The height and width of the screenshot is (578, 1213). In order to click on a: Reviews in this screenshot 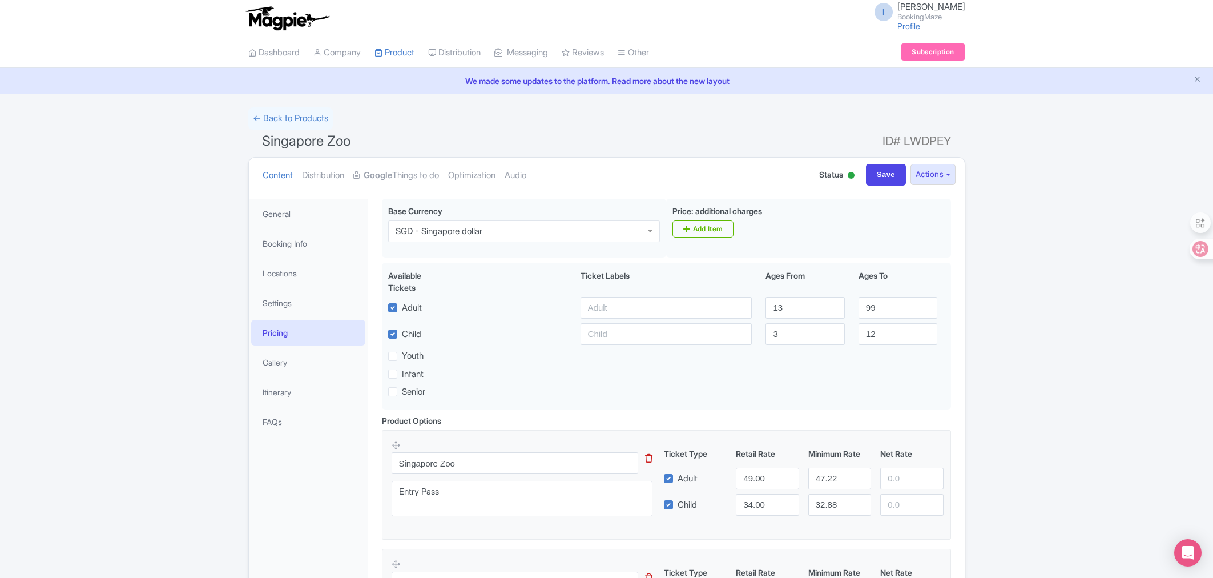, I will do `click(583, 53)`.